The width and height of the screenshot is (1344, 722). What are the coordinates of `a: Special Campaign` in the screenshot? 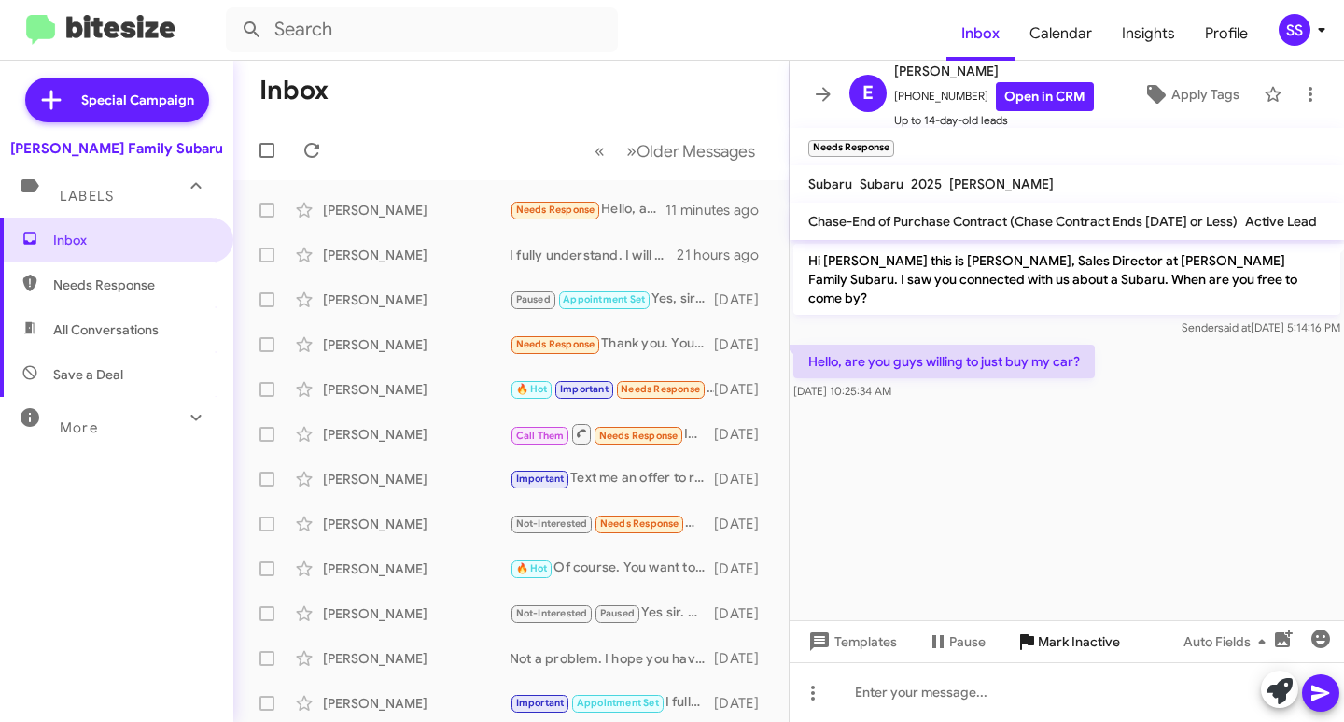 It's located at (117, 100).